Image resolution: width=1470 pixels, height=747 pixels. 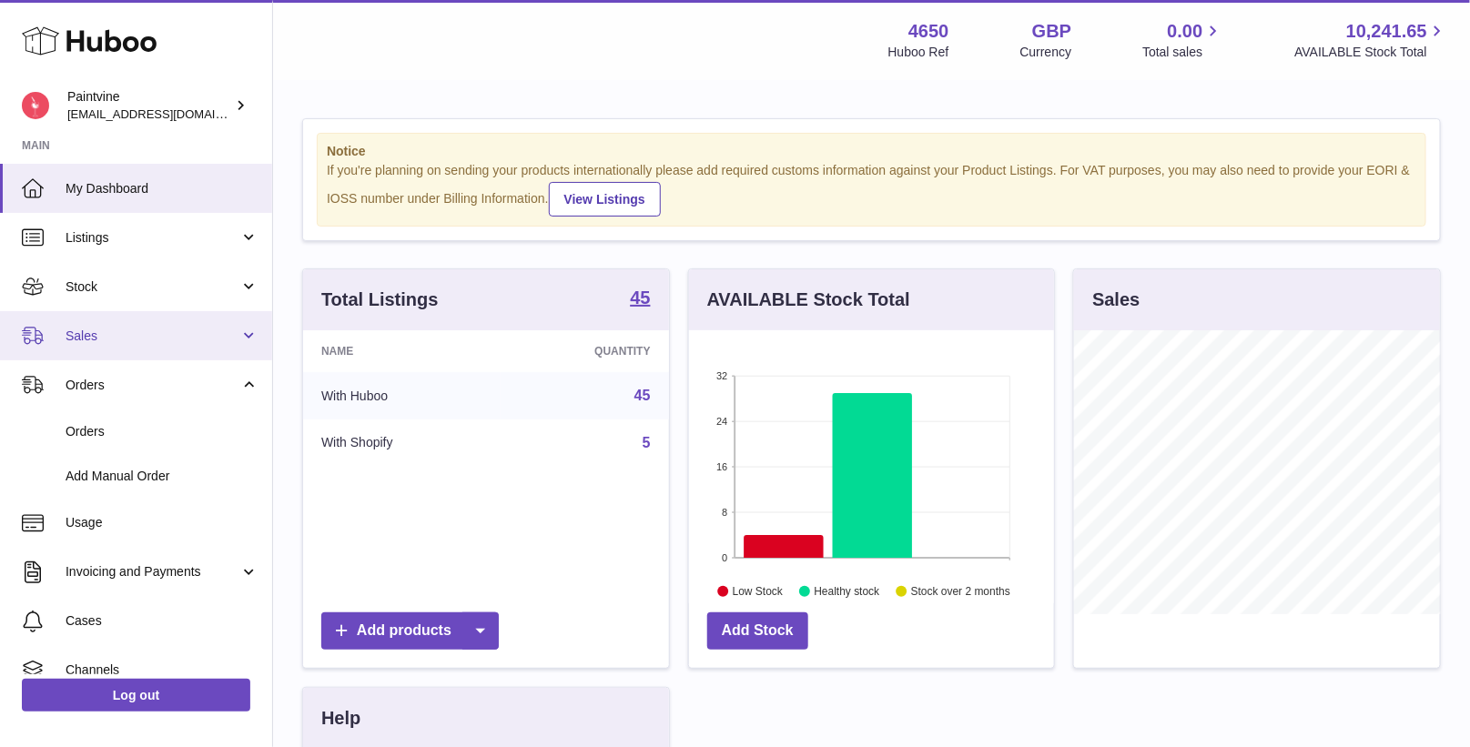 What do you see at coordinates (380, 299) in the screenshot?
I see `h3: Total Listings` at bounding box center [380, 299].